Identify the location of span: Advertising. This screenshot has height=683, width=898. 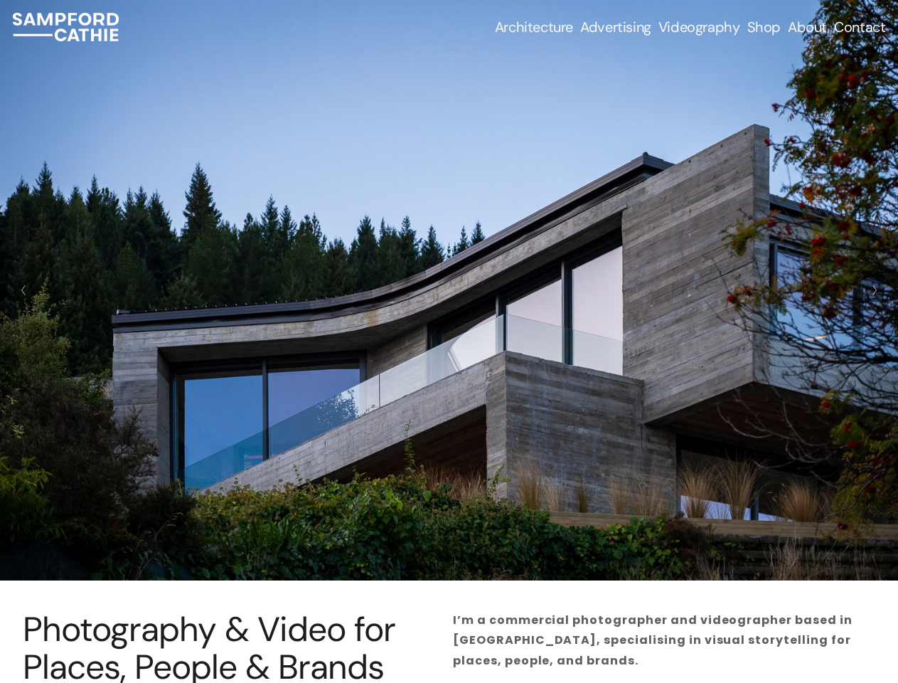
(616, 27).